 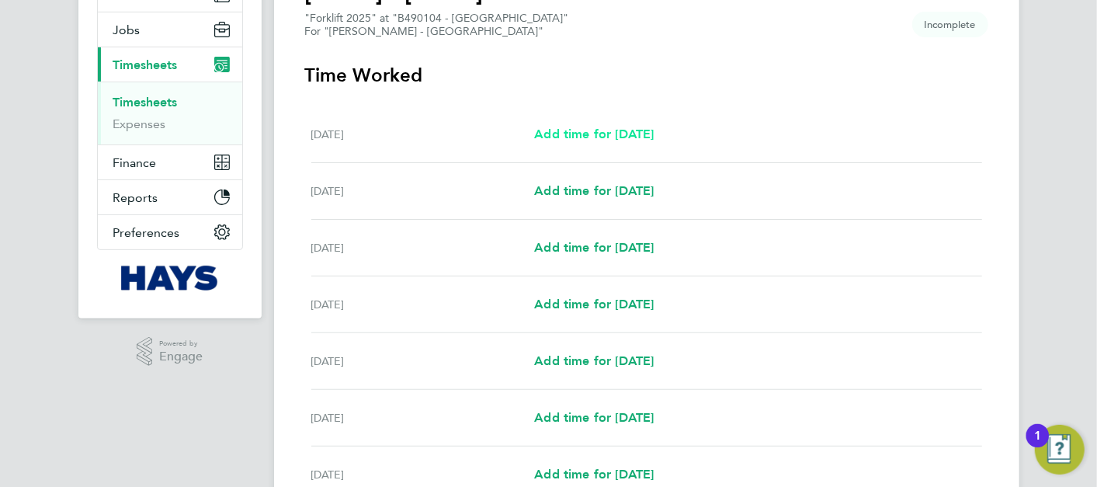 I want to click on a: Expenses, so click(x=140, y=123).